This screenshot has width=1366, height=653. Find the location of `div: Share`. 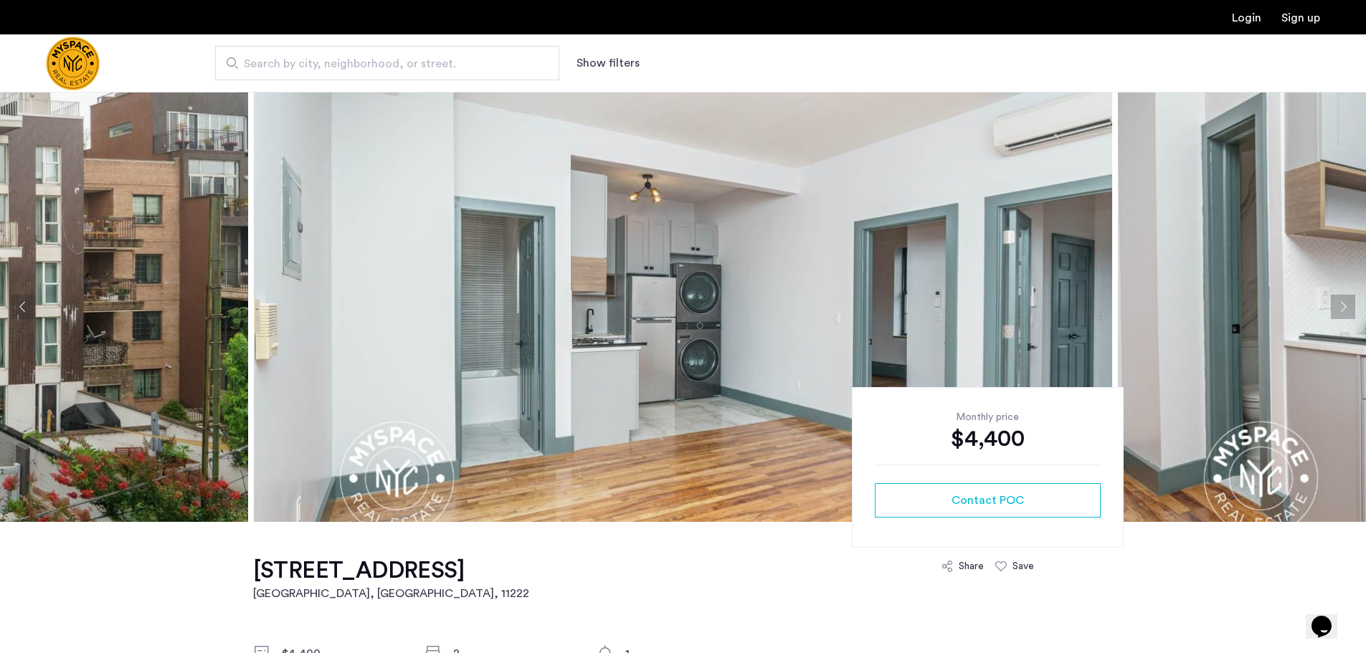

div: Share is located at coordinates (971, 567).